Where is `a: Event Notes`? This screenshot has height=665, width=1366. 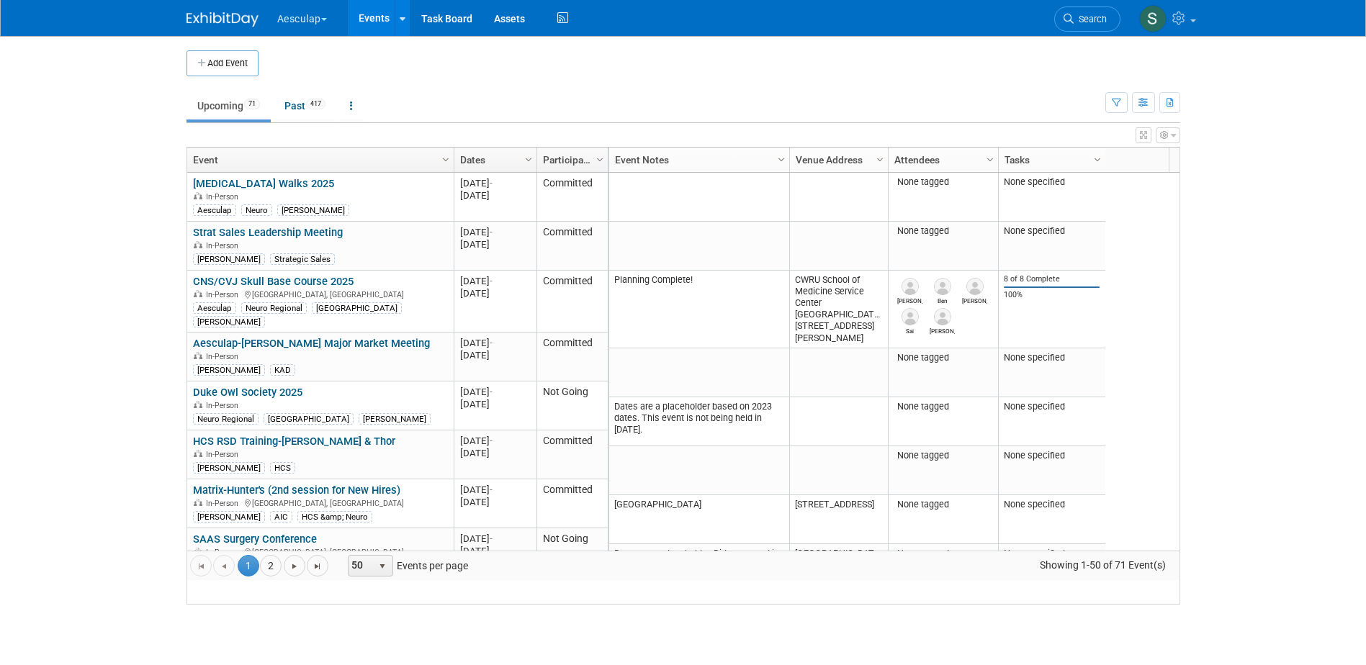
a: Event Notes is located at coordinates (697, 160).